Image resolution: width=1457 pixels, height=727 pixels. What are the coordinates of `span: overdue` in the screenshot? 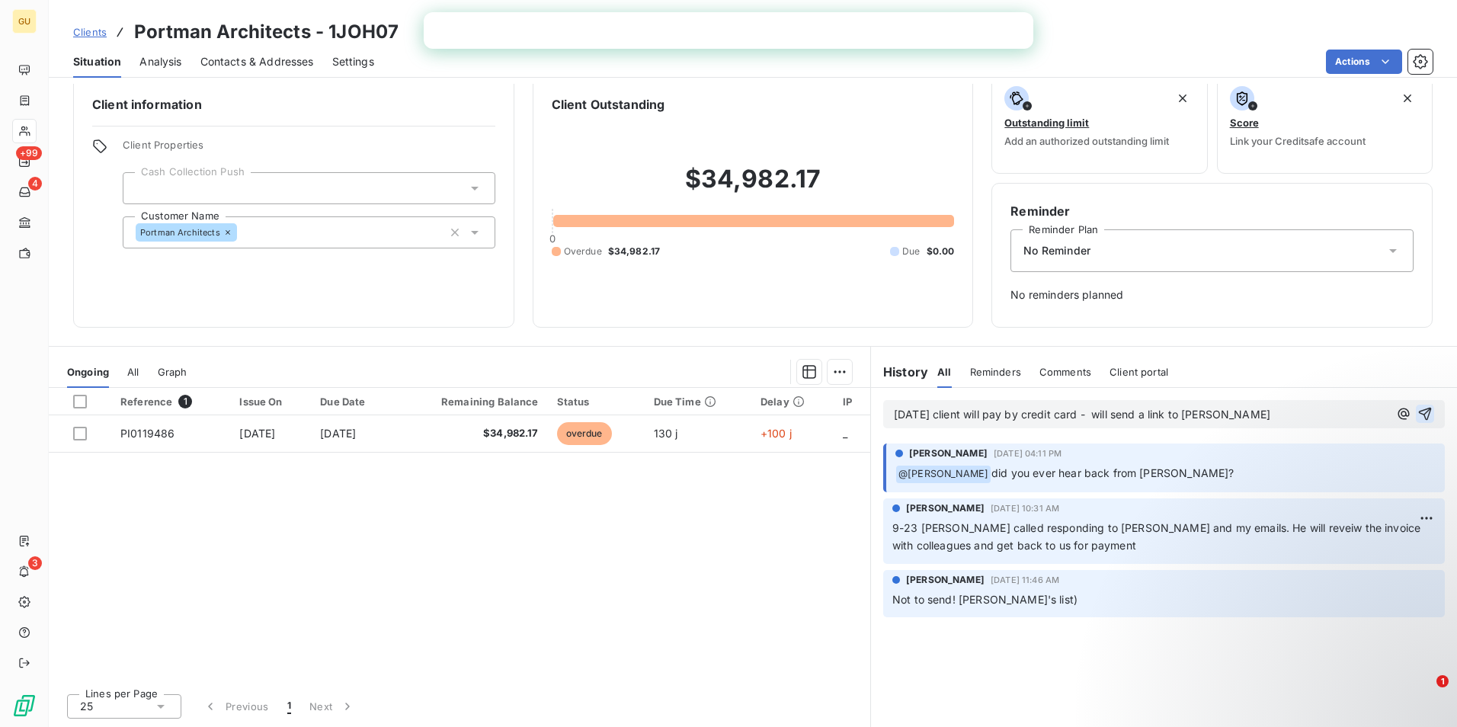 It's located at (584, 434).